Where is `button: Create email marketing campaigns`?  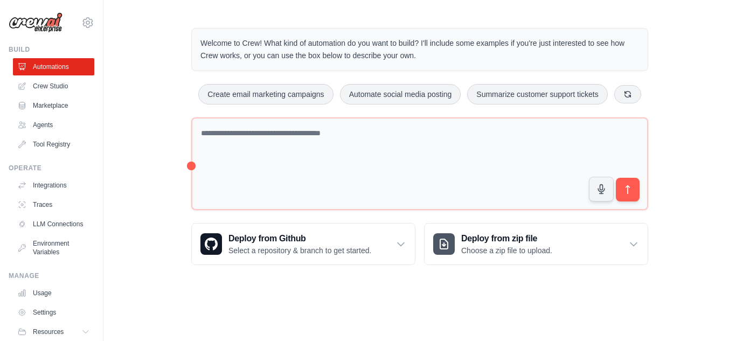 button: Create email marketing campaigns is located at coordinates (266, 94).